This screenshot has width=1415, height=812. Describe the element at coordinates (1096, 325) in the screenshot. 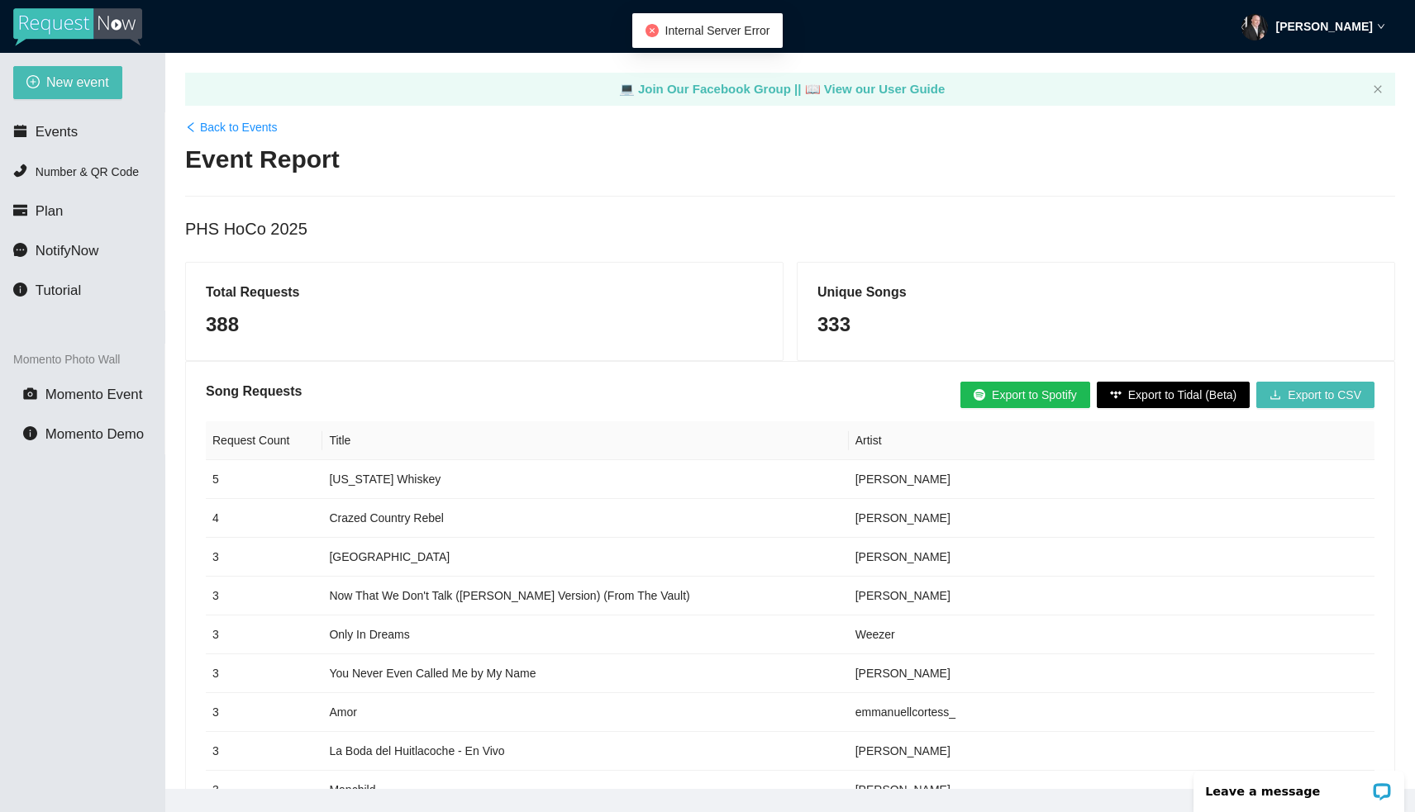

I see `div: 333` at that location.